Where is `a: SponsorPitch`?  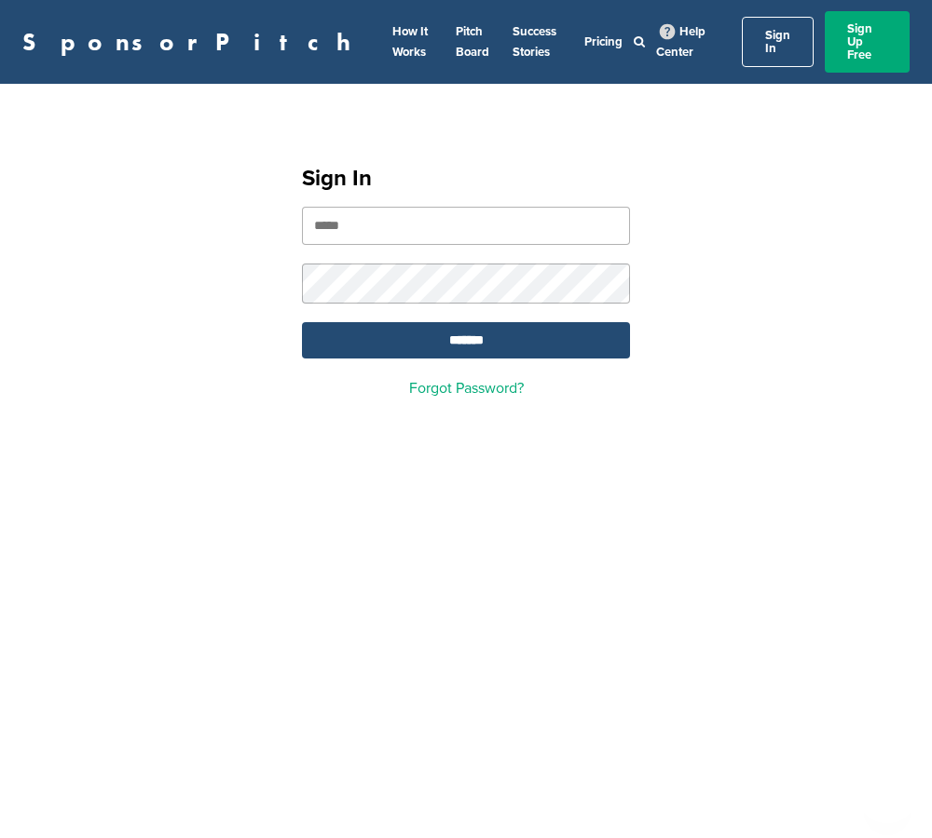 a: SponsorPitch is located at coordinates (192, 42).